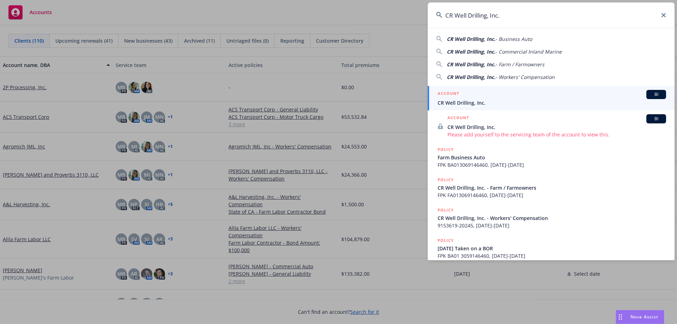 The width and height of the screenshot is (677, 324). What do you see at coordinates (520, 64) in the screenshot?
I see `span: - Farm / Farmowners` at bounding box center [520, 64].